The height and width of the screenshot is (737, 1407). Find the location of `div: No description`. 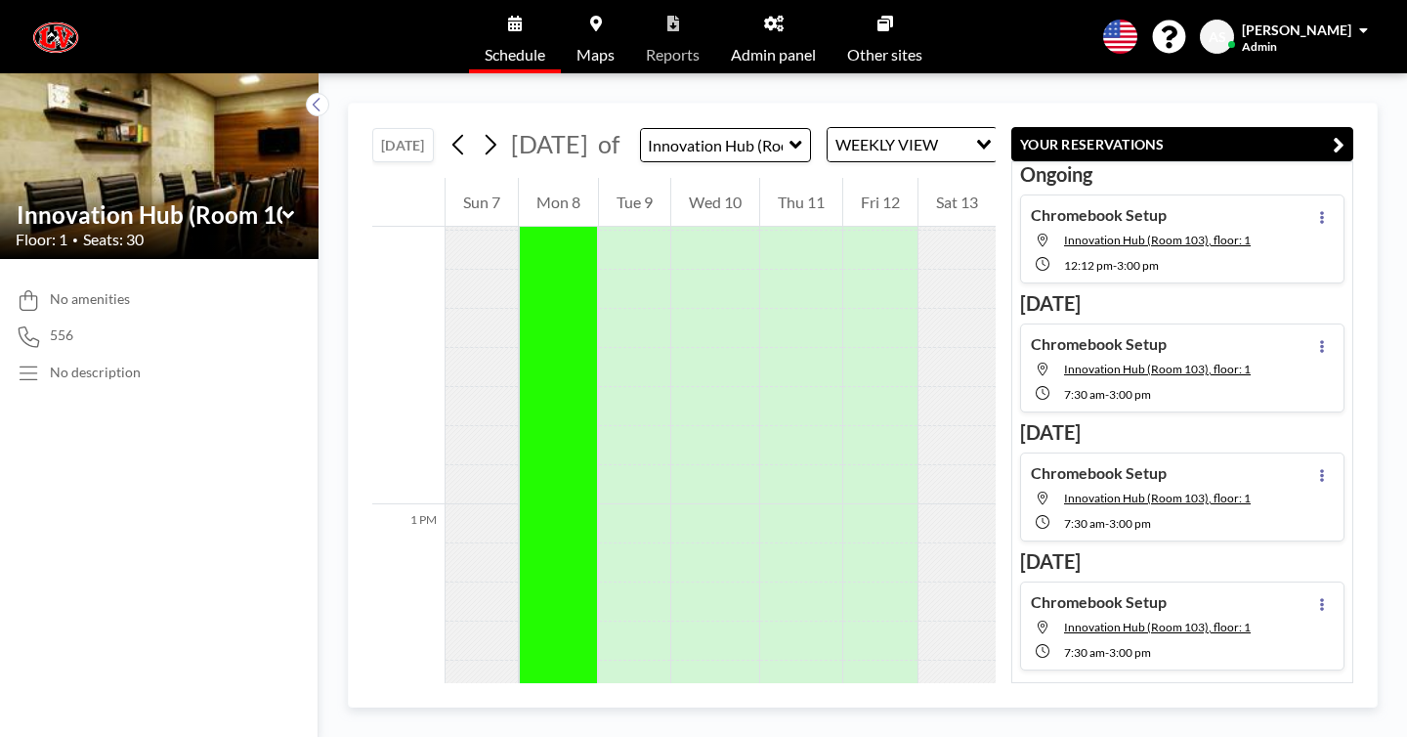

div: No description is located at coordinates (95, 372).